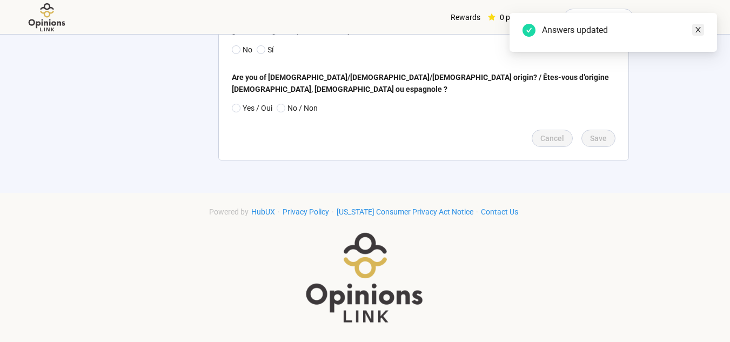 The width and height of the screenshot is (730, 342). Describe the element at coordinates (492, 17) in the screenshot. I see `span: star` at that location.